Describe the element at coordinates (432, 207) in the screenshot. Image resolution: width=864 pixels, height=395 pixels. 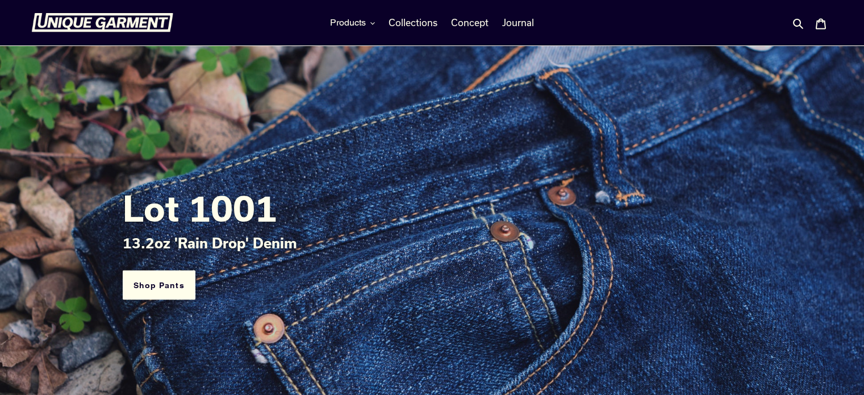
I see `h2: Lot 1001` at that location.